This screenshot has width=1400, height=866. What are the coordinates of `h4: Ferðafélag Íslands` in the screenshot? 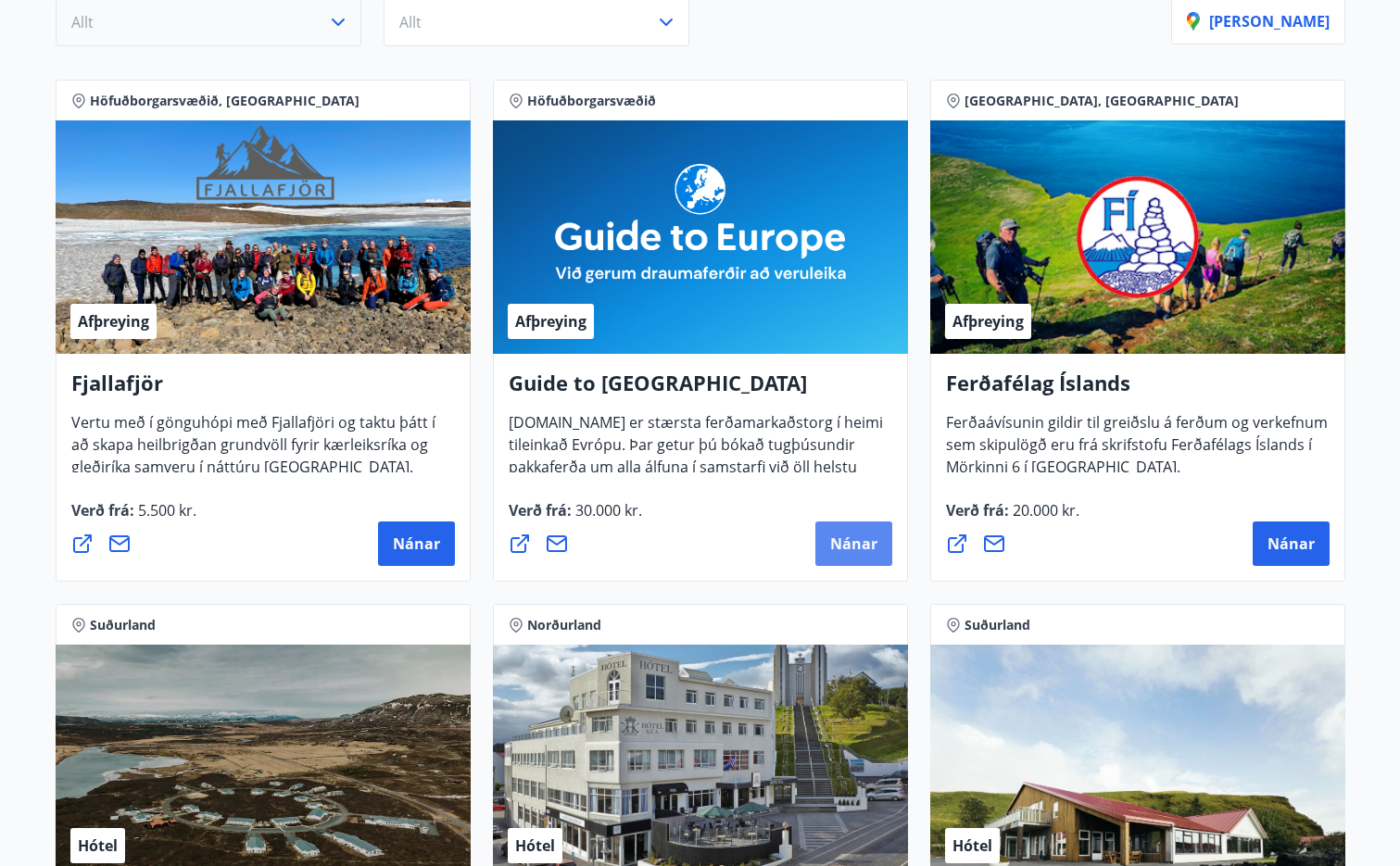 It's located at (1138, 390).